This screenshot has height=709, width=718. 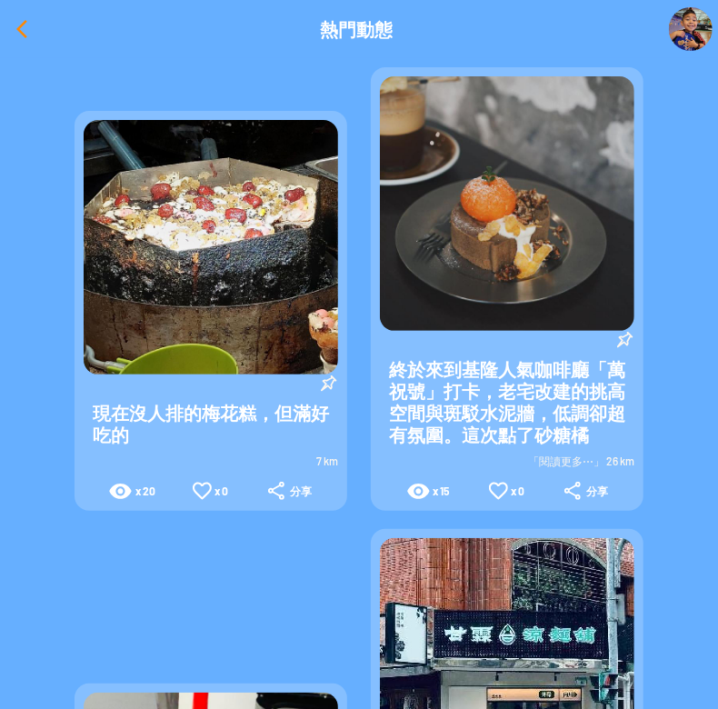 What do you see at coordinates (581, 461) in the screenshot?
I see `span: 「閱讀更多⋯」 26 km` at bounding box center [581, 461].